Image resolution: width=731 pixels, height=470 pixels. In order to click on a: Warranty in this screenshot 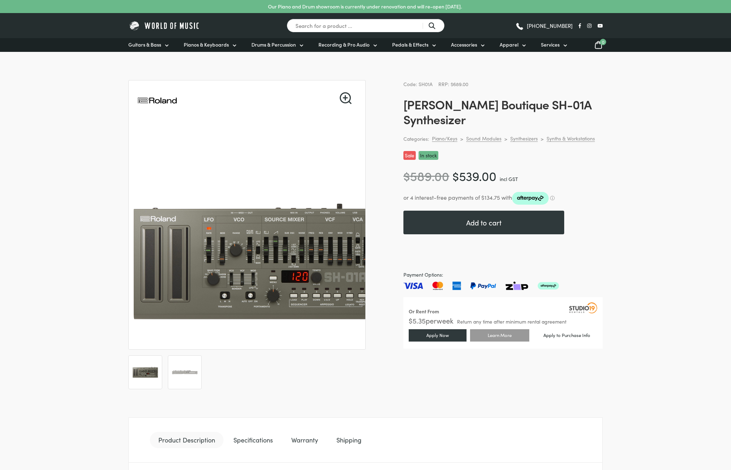, I will do `click(305, 440)`.